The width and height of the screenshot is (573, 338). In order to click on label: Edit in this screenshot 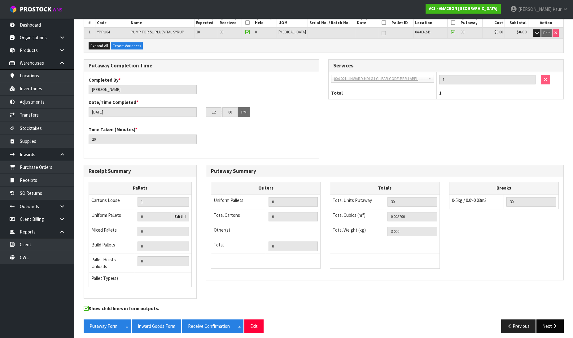, I will do `click(180, 217)`.